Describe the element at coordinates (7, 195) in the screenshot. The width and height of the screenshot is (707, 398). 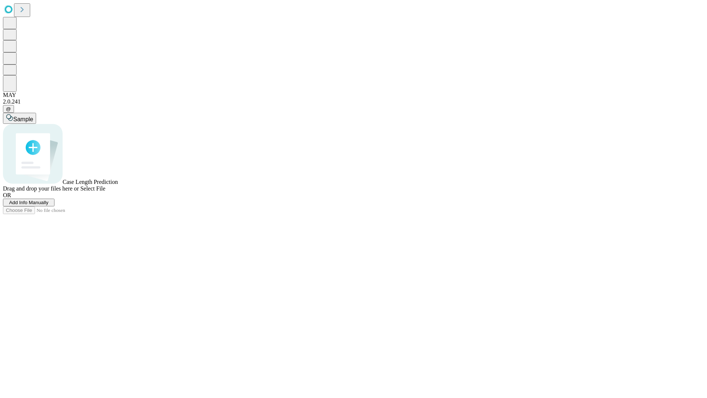
I see `span: OR` at that location.